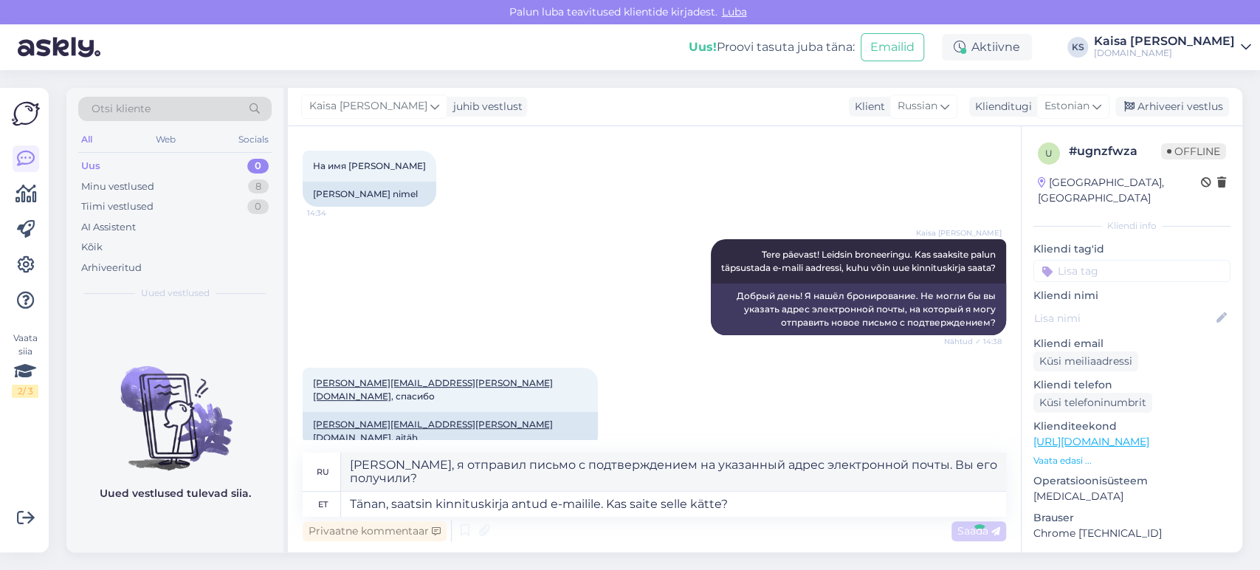  I want to click on span: Tere päevast! Leidsin broneeringu. Kas saaksite palun täpsustada e-maili aadressi, kuhu võin uue ..., so click(859, 261).